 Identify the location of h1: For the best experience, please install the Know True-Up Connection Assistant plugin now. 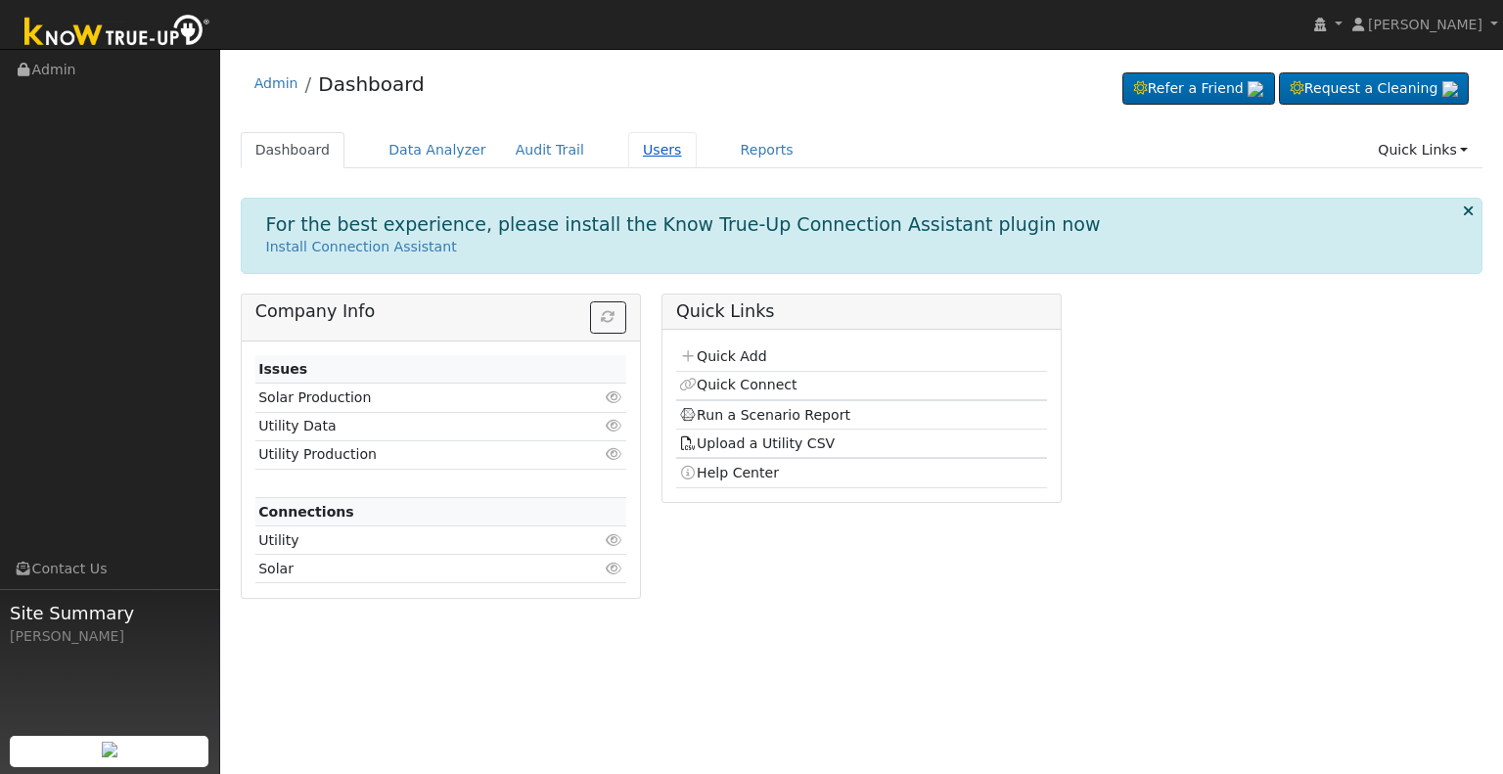
(683, 224).